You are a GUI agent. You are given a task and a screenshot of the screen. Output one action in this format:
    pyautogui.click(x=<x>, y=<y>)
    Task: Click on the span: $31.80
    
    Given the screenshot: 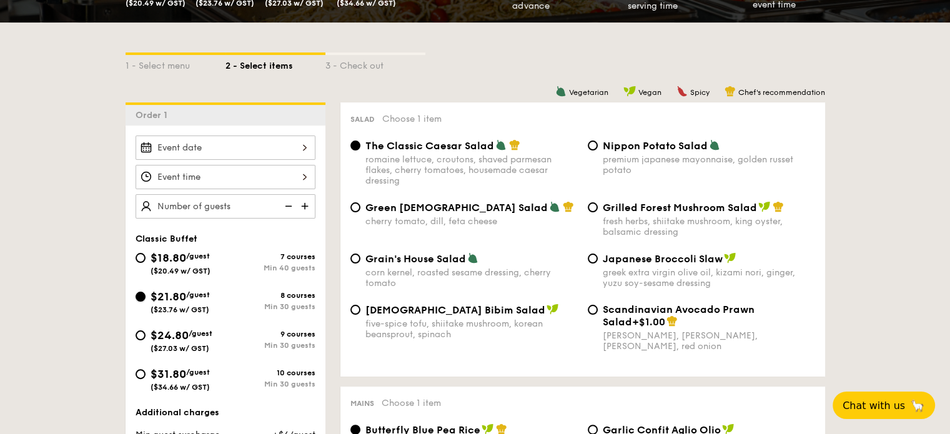 What is the action you would take?
    pyautogui.click(x=168, y=374)
    